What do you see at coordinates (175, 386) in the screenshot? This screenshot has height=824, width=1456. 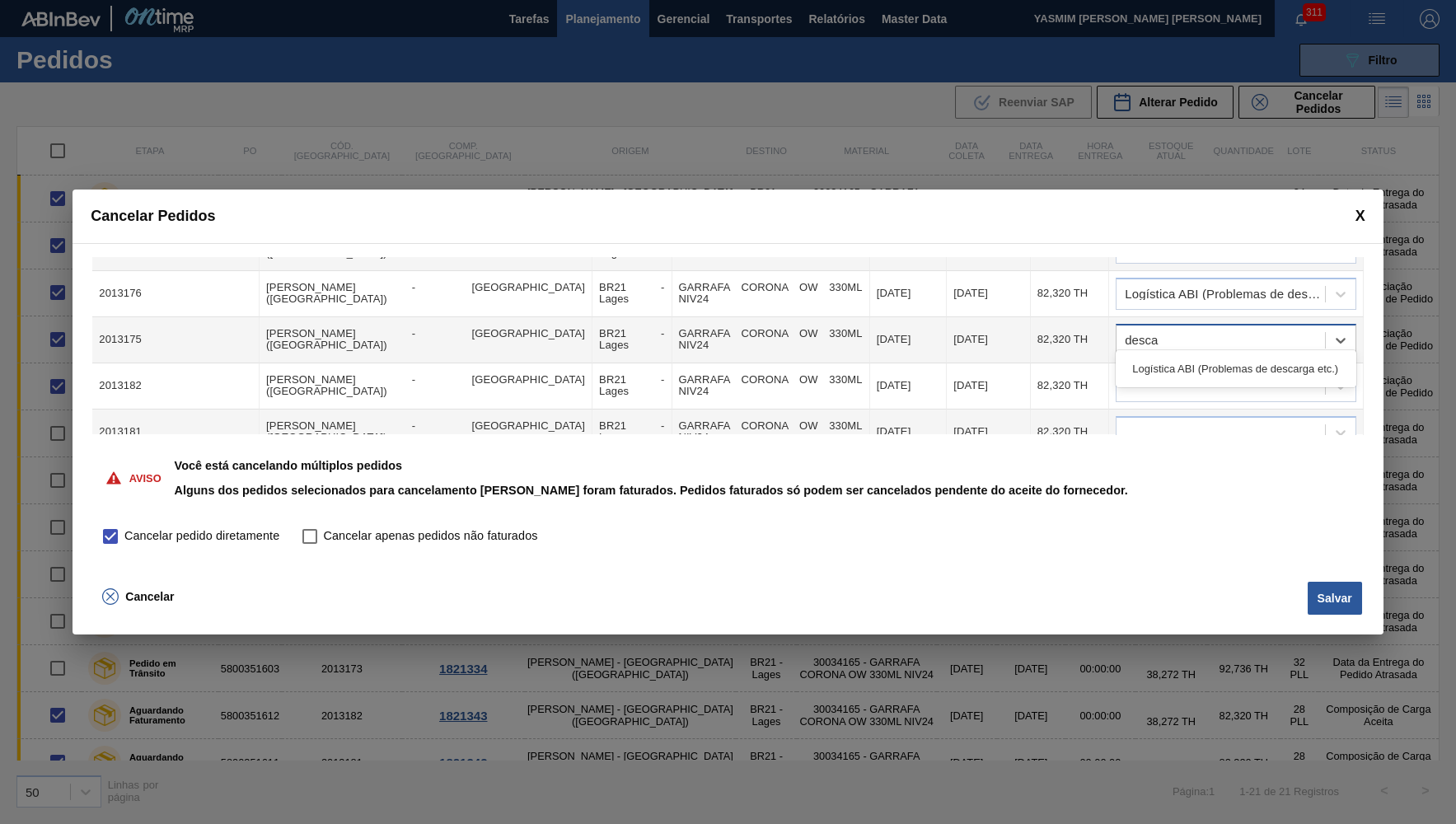 I see `td: 2013182` at bounding box center [175, 386].